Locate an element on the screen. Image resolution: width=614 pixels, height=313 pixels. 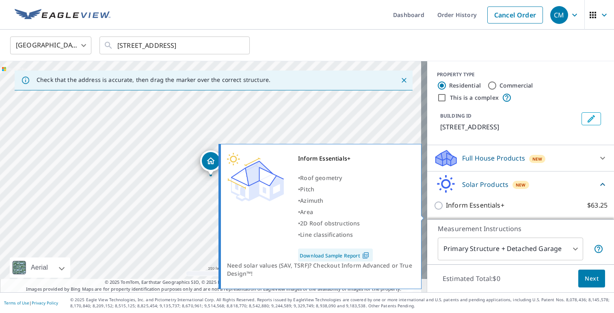
button: Close is located at coordinates (404, 80).